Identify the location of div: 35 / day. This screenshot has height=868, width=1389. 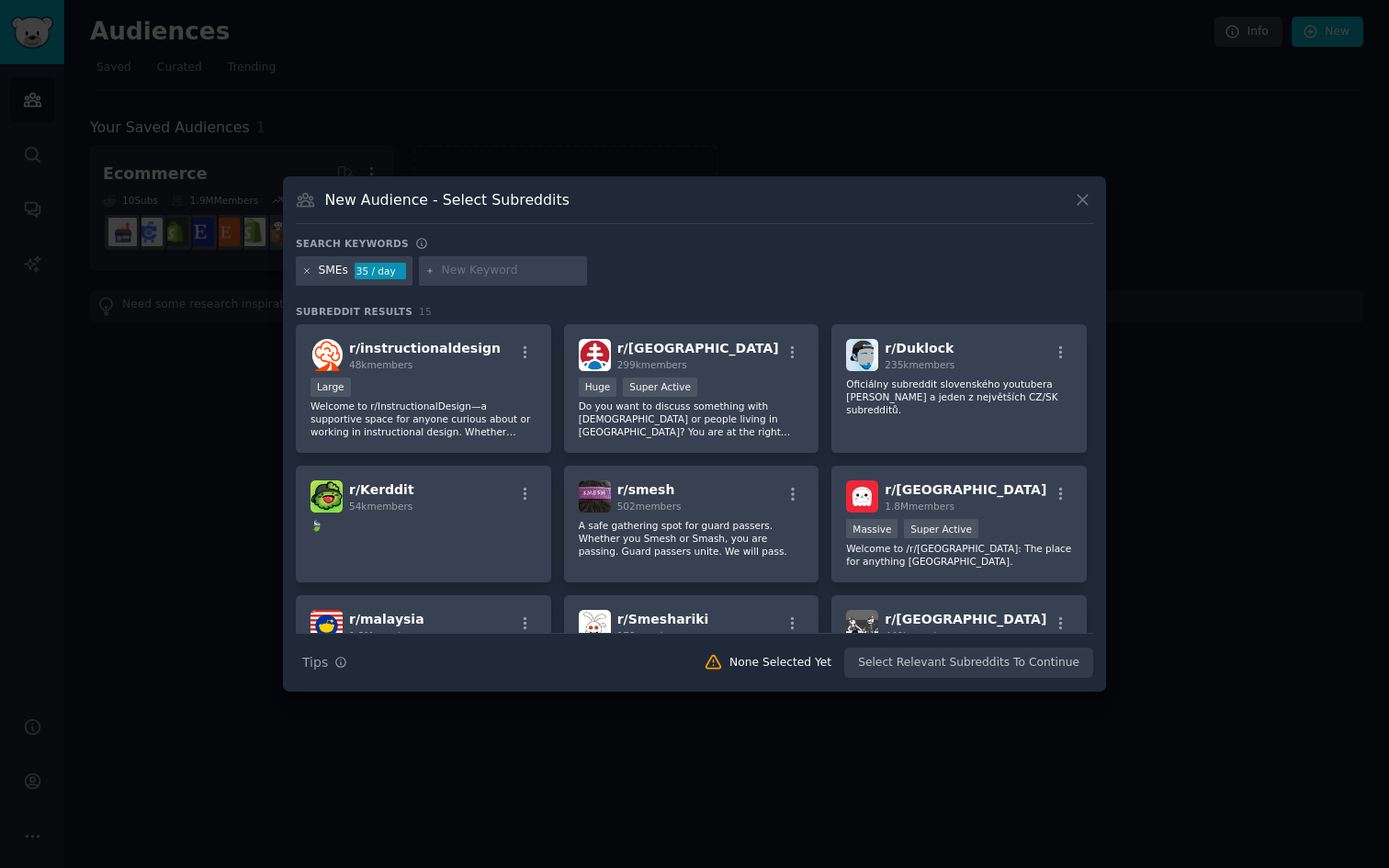
(380, 271).